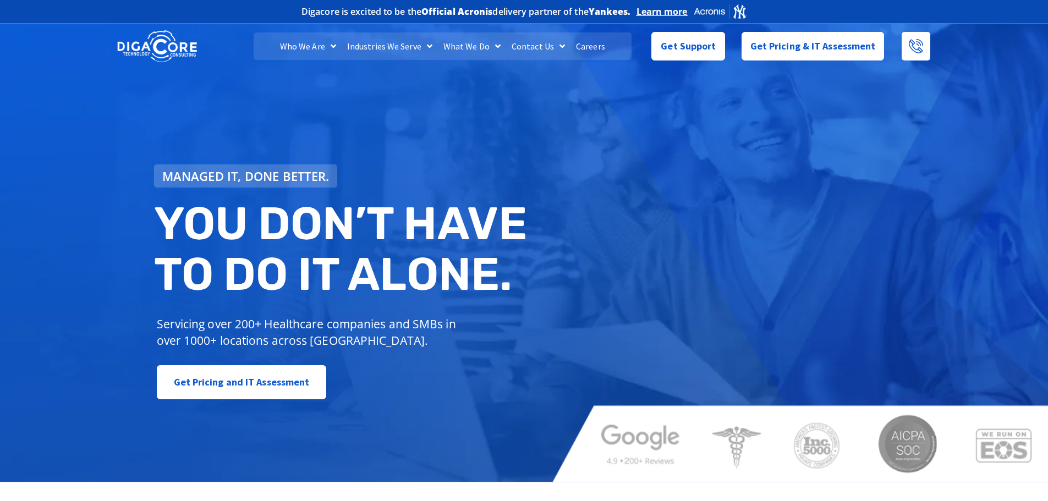  Describe the element at coordinates (609, 12) in the screenshot. I see `b: Yankees.` at that location.